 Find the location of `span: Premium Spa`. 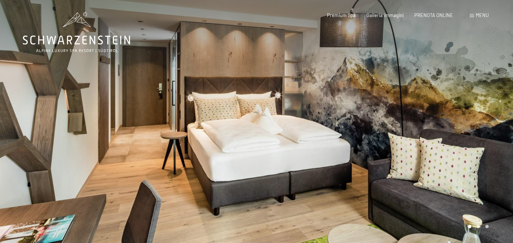

span: Premium Spa is located at coordinates (341, 15).